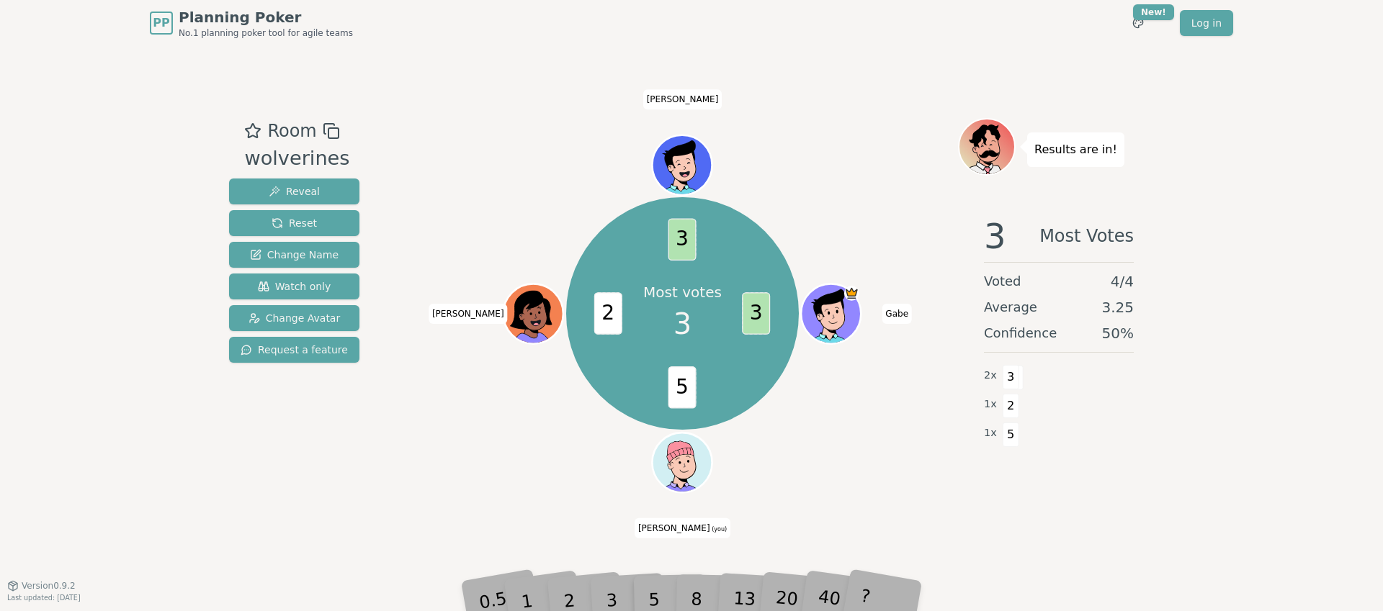 Image resolution: width=1383 pixels, height=611 pixels. What do you see at coordinates (1206, 23) in the screenshot?
I see `a: Log in` at bounding box center [1206, 23].